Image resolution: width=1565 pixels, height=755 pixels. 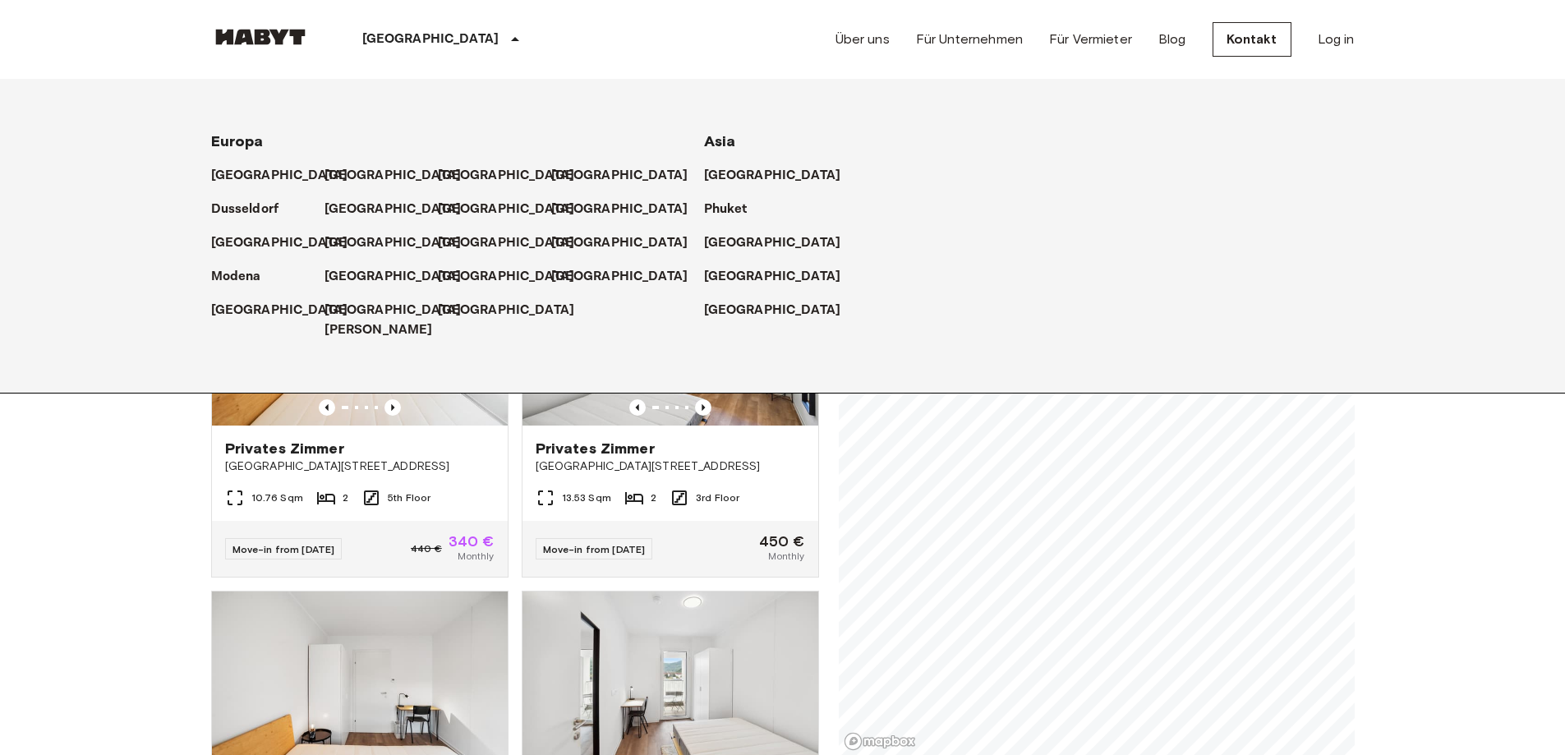 What do you see at coordinates (587, 498) in the screenshot?
I see `span: 13.53 Sqm` at bounding box center [587, 498].